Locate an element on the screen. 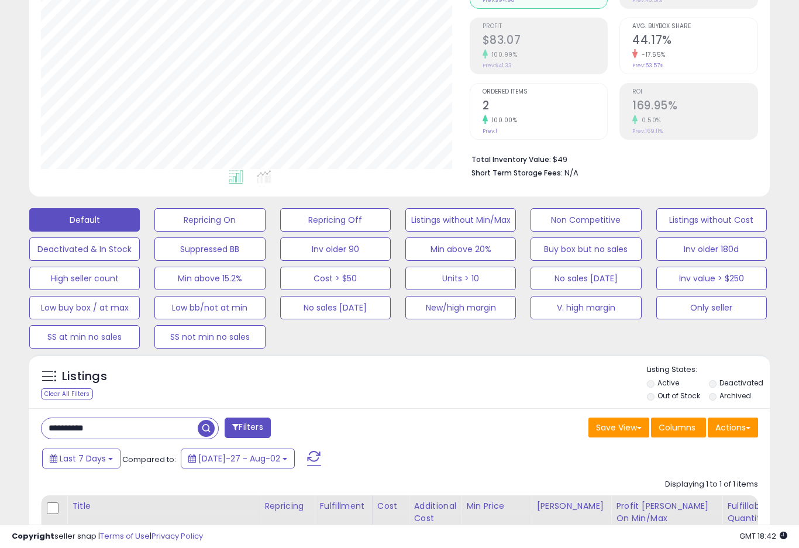 This screenshot has width=799, height=548. div: Fulfillment is located at coordinates (343, 506).